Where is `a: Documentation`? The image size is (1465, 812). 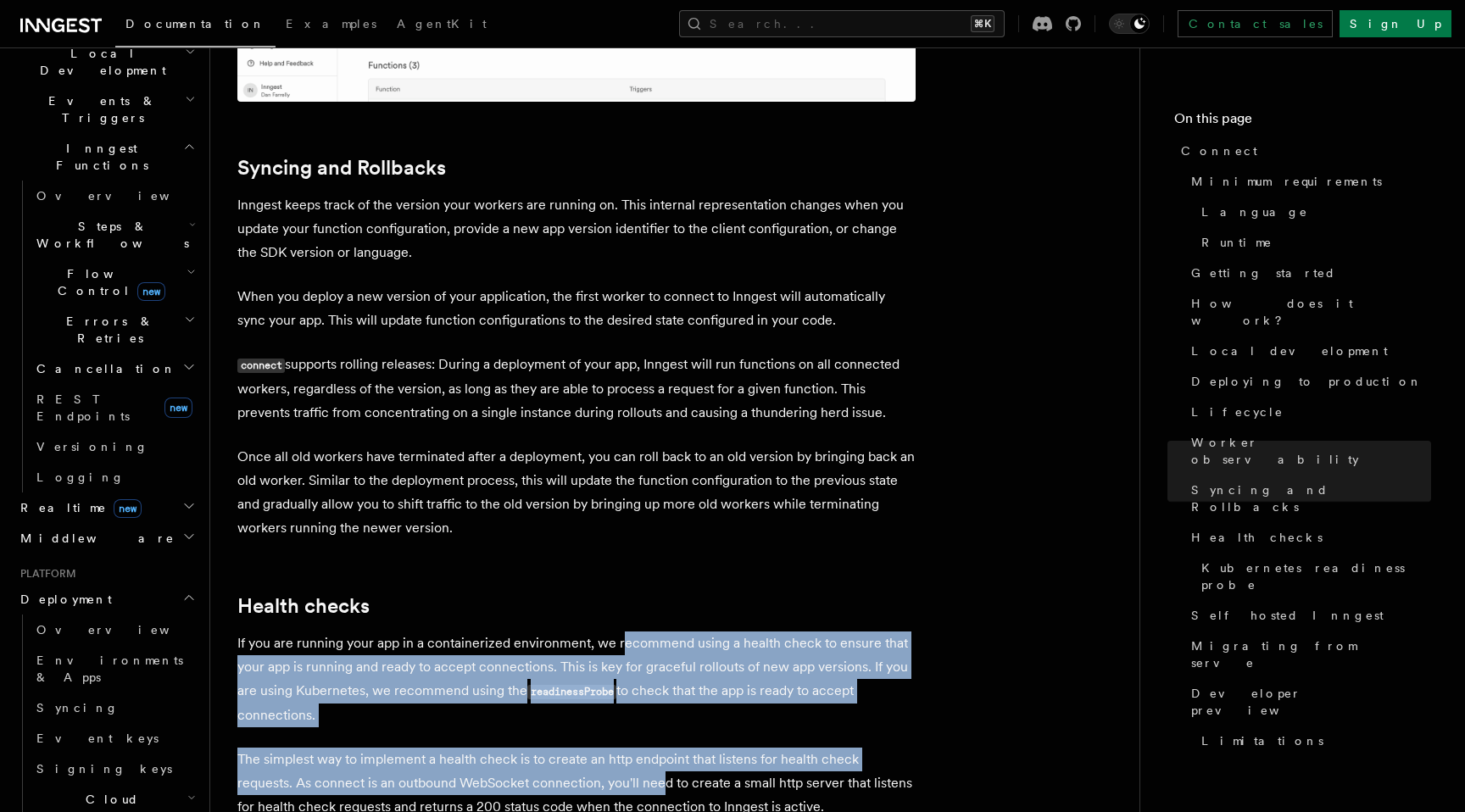
a: Documentation is located at coordinates (195, 26).